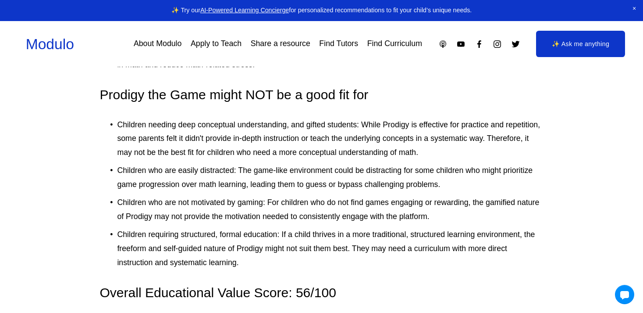 This screenshot has height=313, width=643. I want to click on a: About Modulo, so click(158, 44).